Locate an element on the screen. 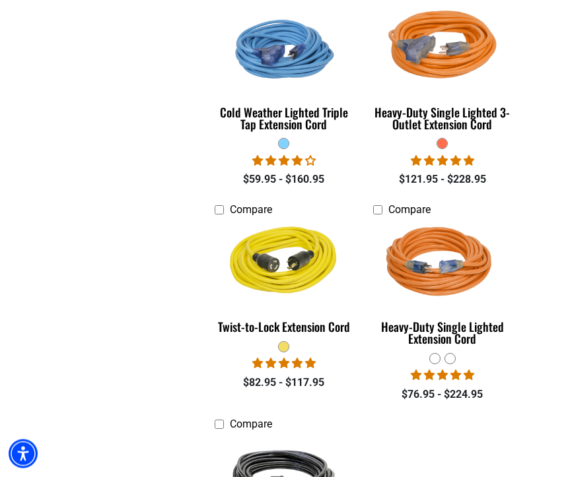 The image size is (568, 477). div: $76.95 - $224.95 is located at coordinates (442, 396).